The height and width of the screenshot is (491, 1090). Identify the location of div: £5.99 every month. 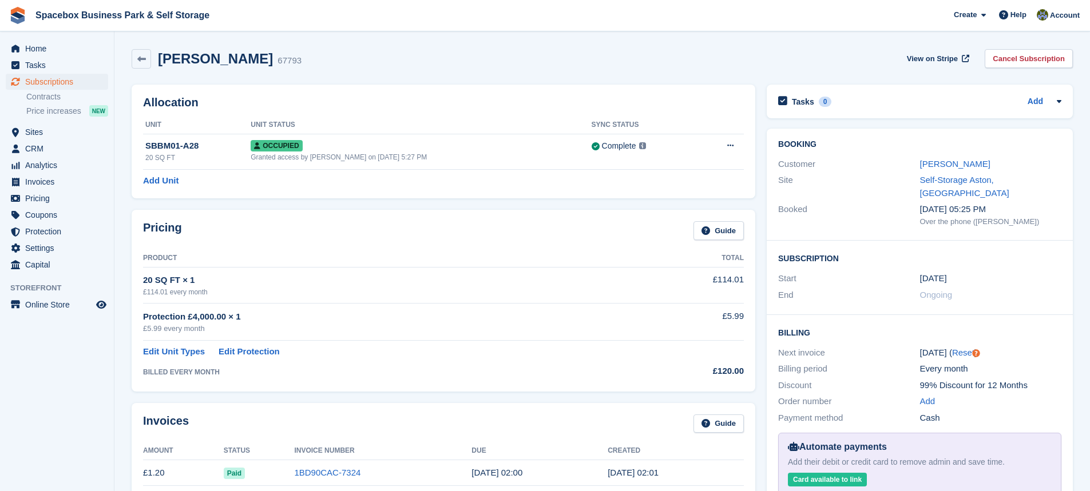
(388, 329).